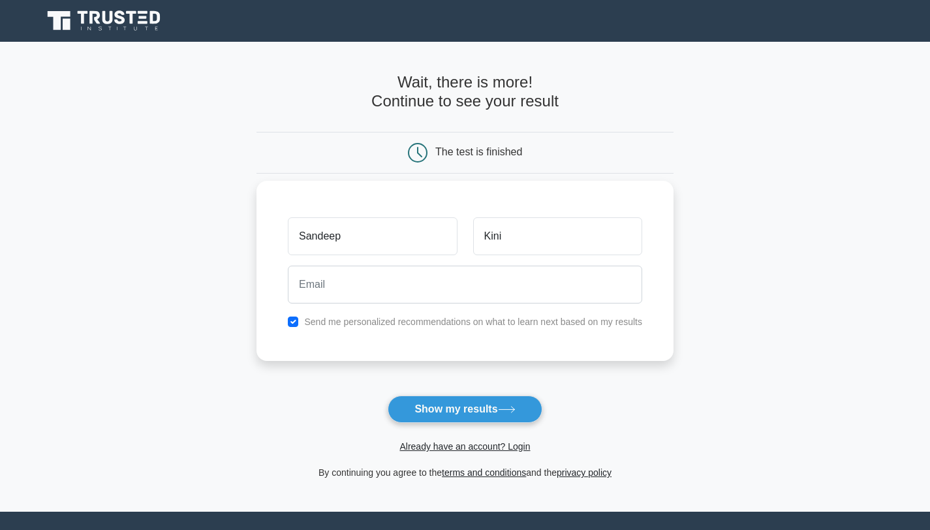 Image resolution: width=930 pixels, height=530 pixels. I want to click on h4: Wait, there is more! Continue to see your result, so click(464, 92).